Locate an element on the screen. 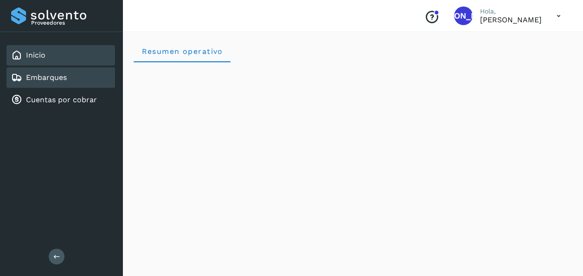 Image resolution: width=583 pixels, height=276 pixels. a: Cuentas por cobrar is located at coordinates (61, 99).